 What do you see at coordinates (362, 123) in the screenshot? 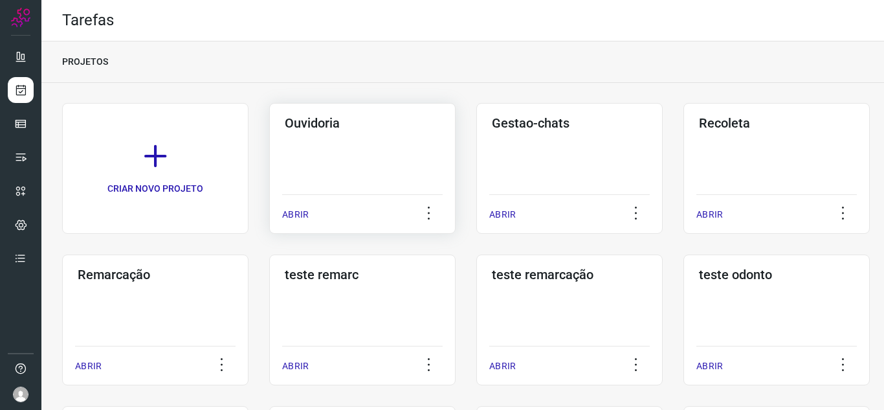
I see `h3: Ouvidoria` at bounding box center [362, 123].